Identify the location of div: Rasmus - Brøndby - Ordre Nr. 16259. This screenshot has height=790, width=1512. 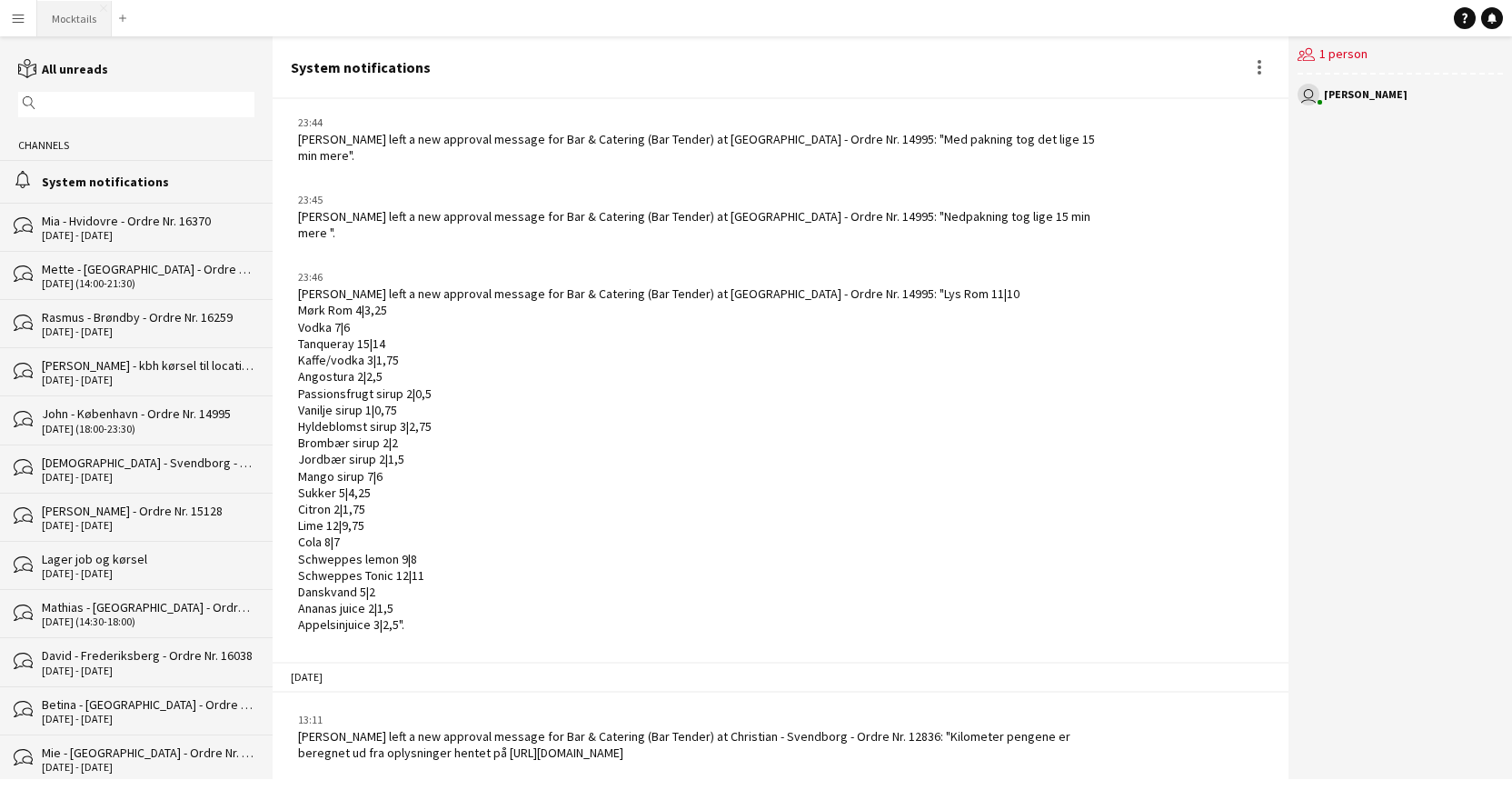
(148, 318).